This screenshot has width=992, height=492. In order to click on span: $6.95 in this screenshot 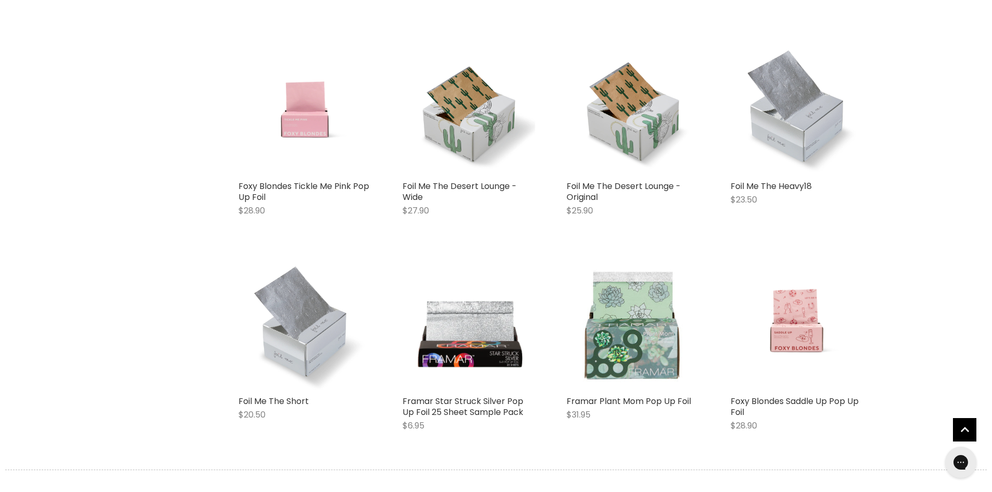, I will do `click(413, 425)`.